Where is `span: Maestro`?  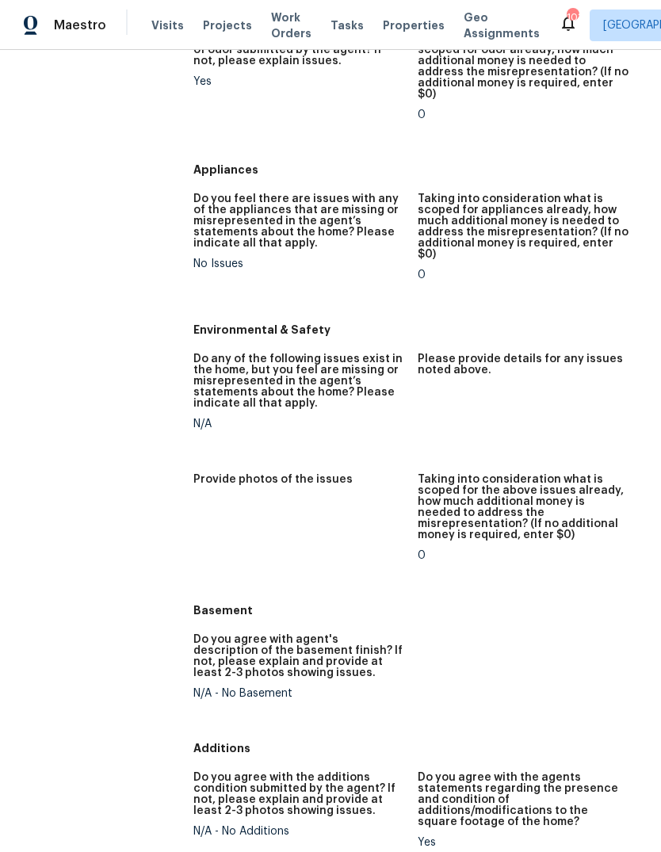
span: Maestro is located at coordinates (80, 25).